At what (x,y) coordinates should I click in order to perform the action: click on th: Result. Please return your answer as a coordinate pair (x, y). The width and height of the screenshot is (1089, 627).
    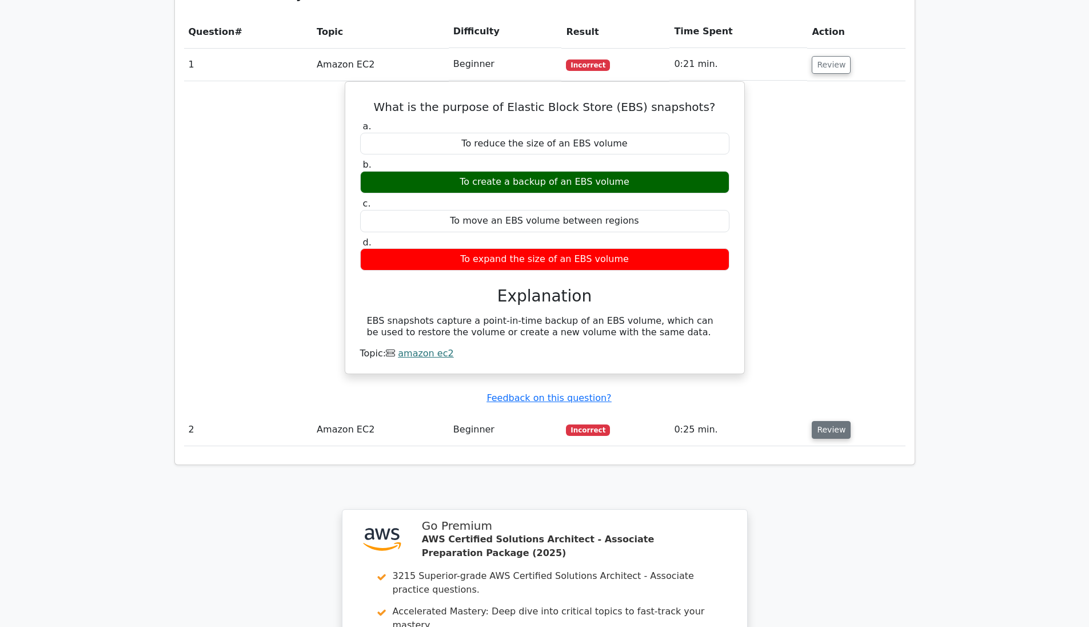
    Looking at the image, I should click on (615, 31).